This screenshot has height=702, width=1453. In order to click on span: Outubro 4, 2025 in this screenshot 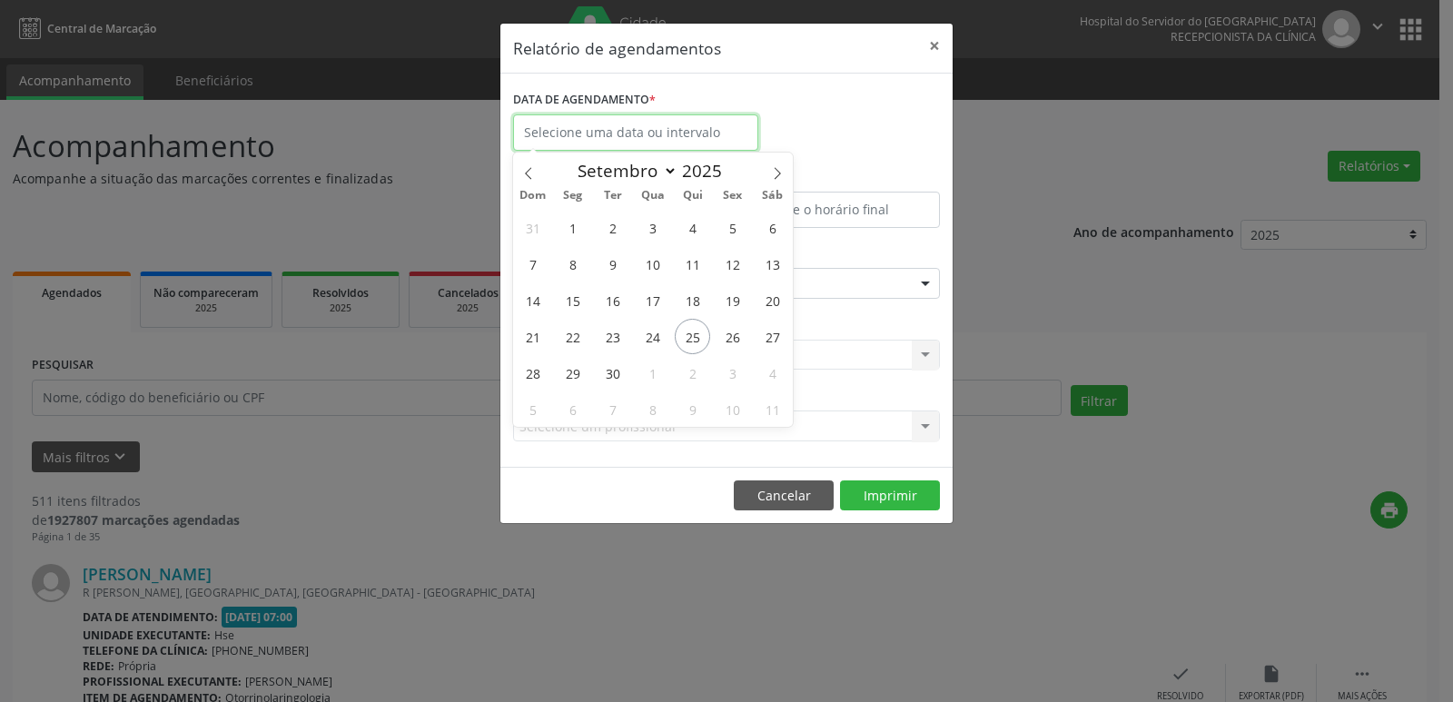, I will do `click(772, 372)`.